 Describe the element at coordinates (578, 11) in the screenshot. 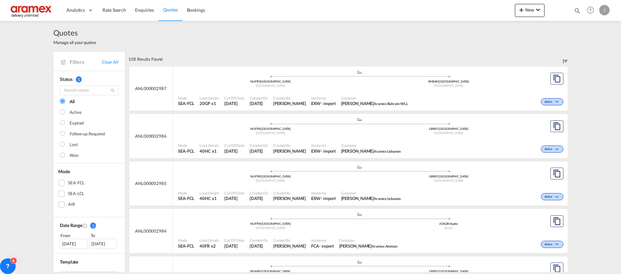

I see `md-icon: icon-magnify` at that location.